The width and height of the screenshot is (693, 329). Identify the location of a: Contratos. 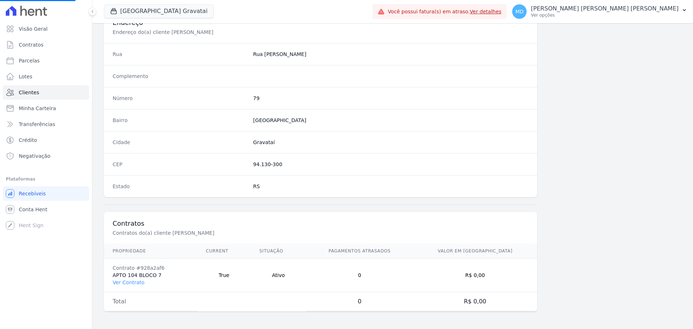
(46, 45).